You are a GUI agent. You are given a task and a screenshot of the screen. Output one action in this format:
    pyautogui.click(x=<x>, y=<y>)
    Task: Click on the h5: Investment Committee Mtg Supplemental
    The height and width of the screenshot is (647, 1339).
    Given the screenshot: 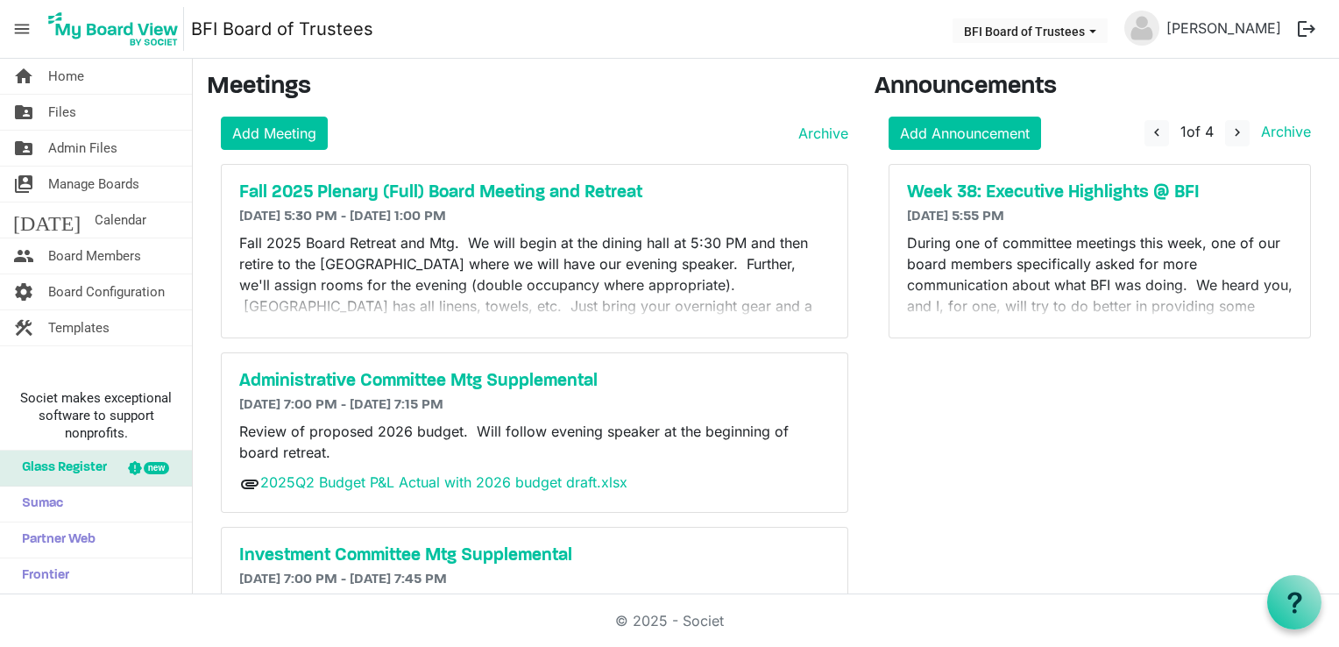 What is the action you would take?
    pyautogui.click(x=535, y=556)
    